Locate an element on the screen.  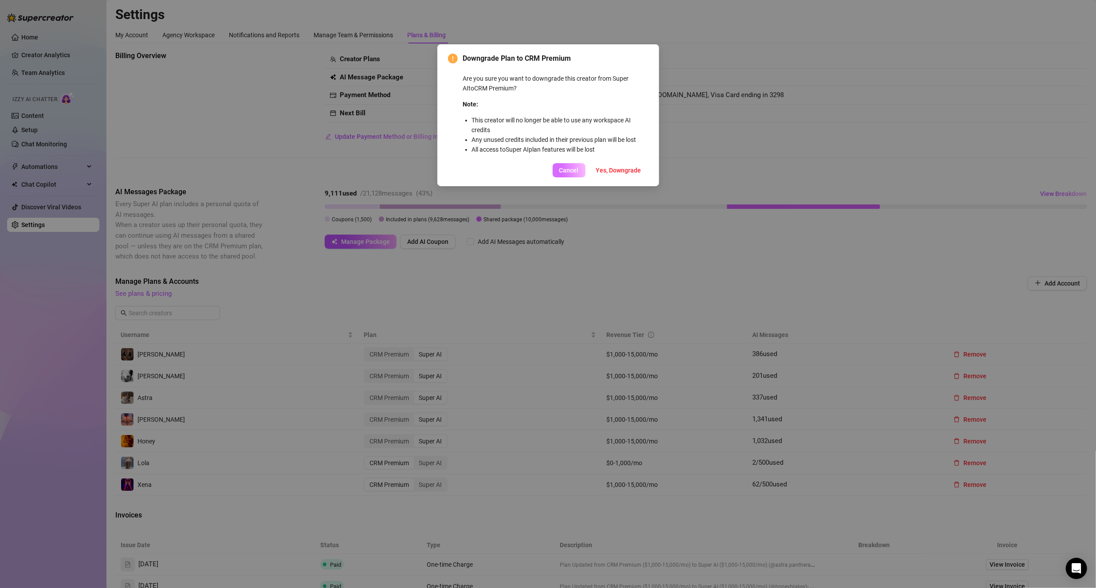
strong: Note: is located at coordinates (471, 104).